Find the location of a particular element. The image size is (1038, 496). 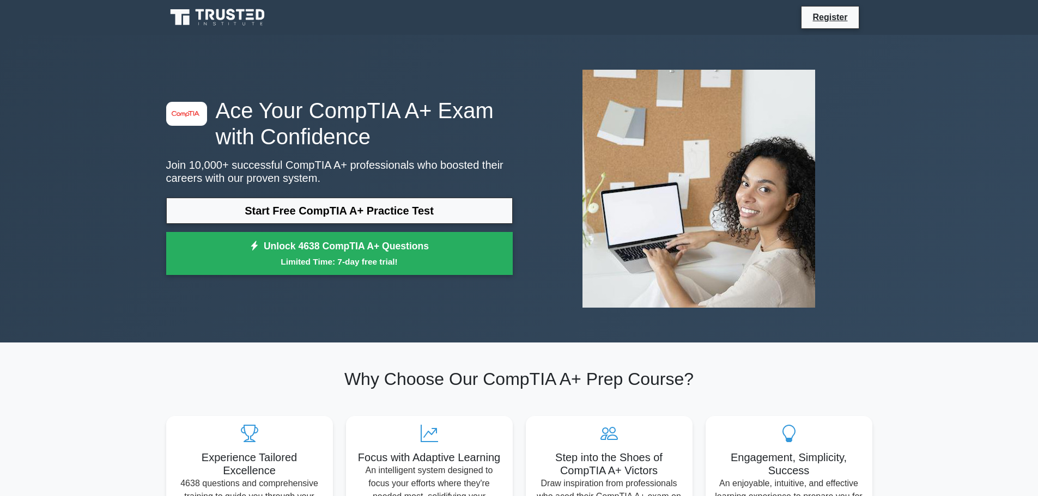

h1: Ace Your CompTIA A+ Exam with Confidence is located at coordinates (340, 124).